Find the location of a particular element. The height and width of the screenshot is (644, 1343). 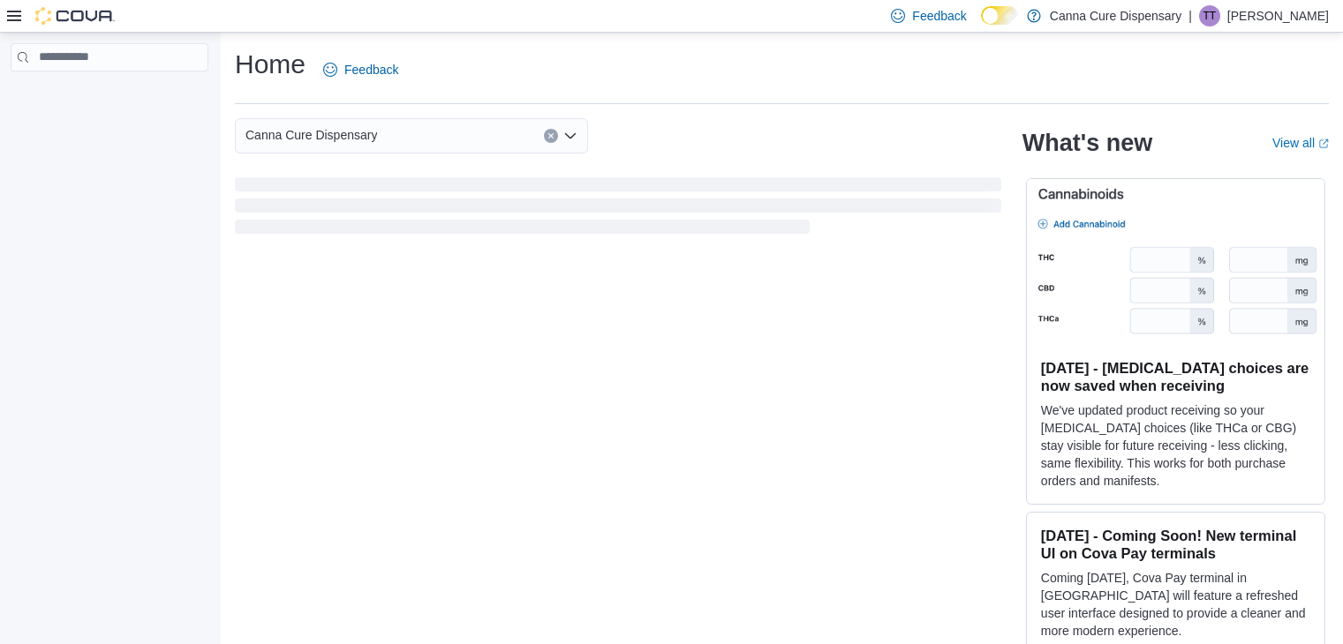

nav: Complex example is located at coordinates (109, 96).